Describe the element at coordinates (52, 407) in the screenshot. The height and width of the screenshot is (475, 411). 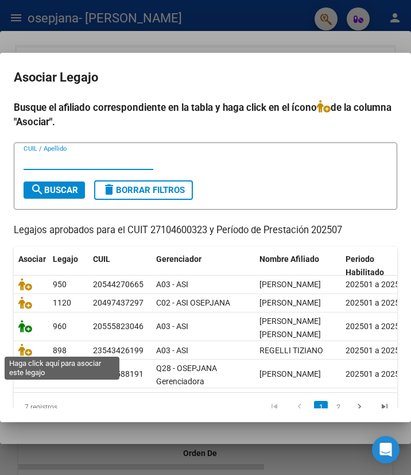
I see `div: 7 registros` at that location.